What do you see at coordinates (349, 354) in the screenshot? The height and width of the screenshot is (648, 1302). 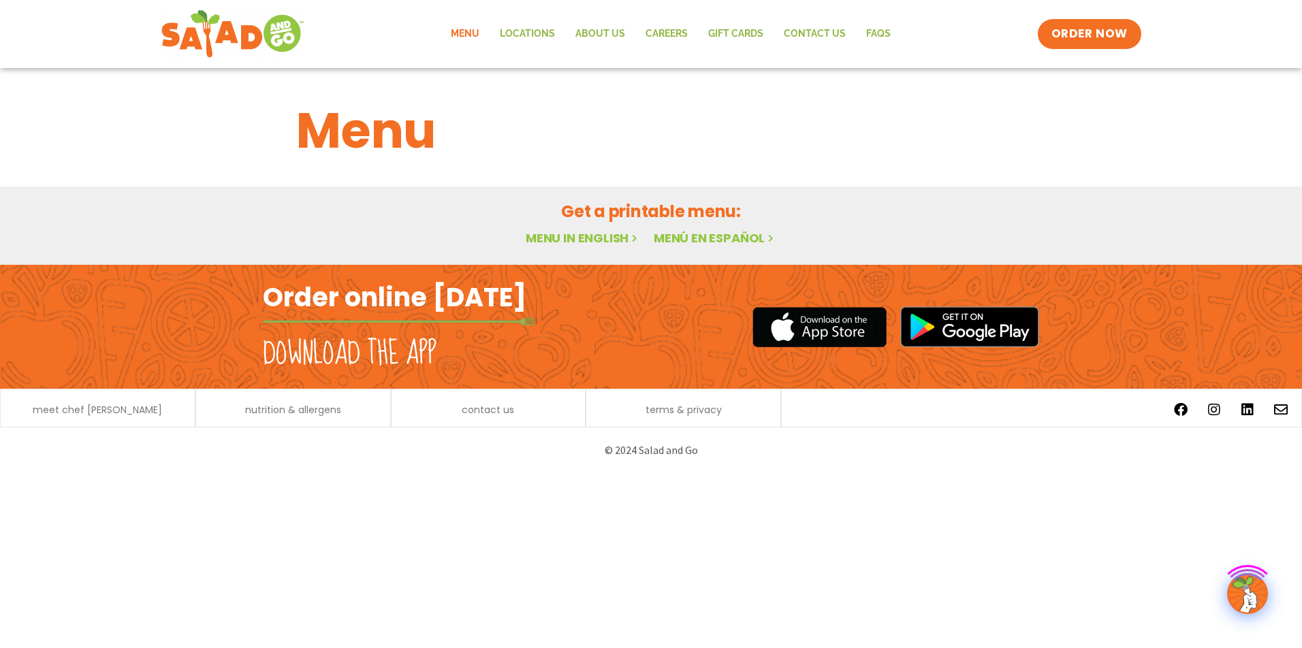 I see `h2: Download the app` at bounding box center [349, 354].